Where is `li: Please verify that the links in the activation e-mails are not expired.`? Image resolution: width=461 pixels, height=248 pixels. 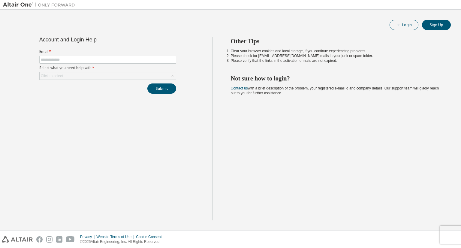 li: Please verify that the links in the activation e-mails are not expired. is located at coordinates (336, 61).